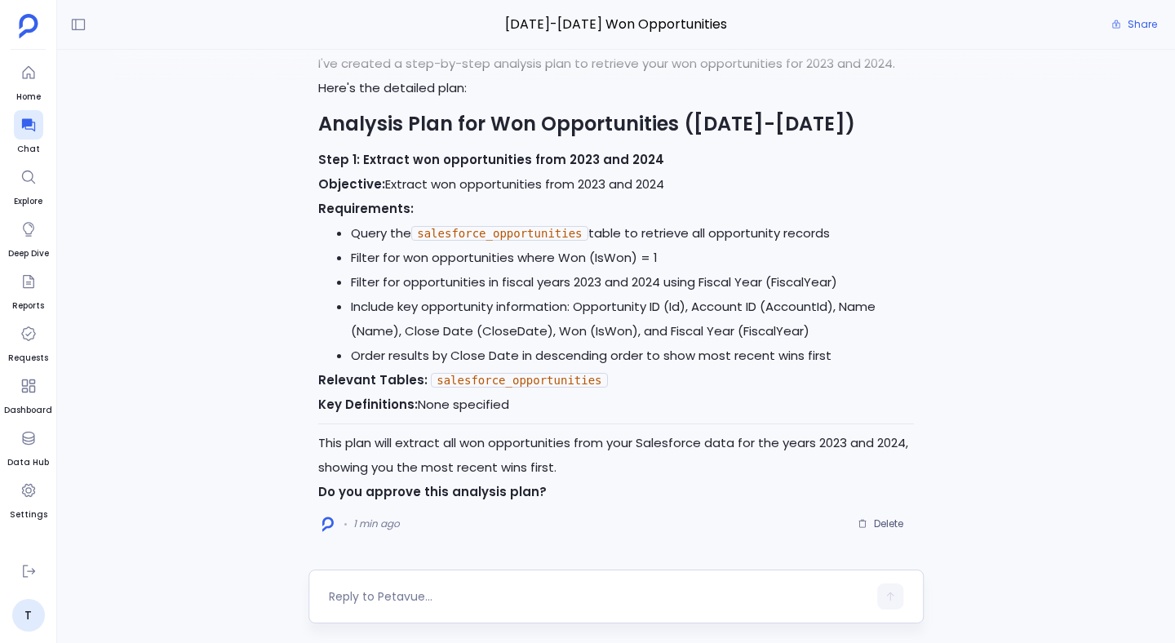 The width and height of the screenshot is (1175, 643). I want to click on p: None specified, so click(616, 405).